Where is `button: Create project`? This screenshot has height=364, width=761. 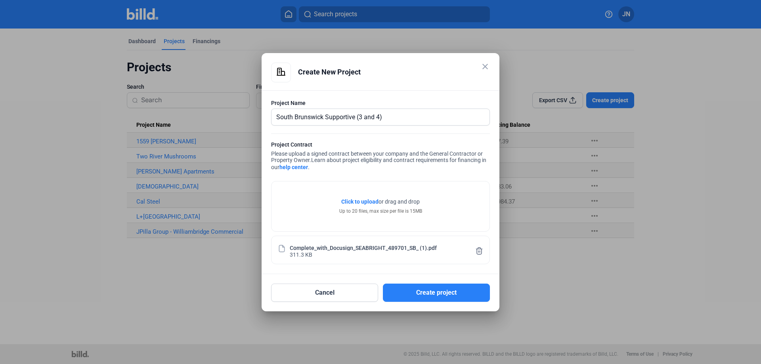
button: Create project is located at coordinates (436, 293).